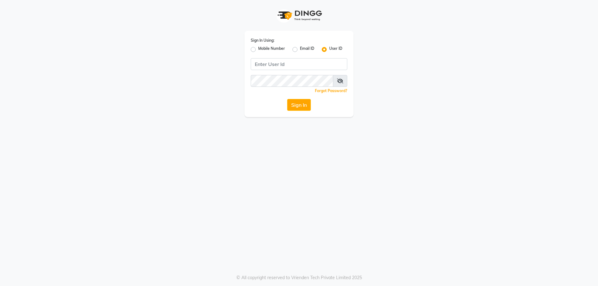 This screenshot has height=286, width=598. What do you see at coordinates (299, 105) in the screenshot?
I see `button: Sign In` at bounding box center [299, 105].